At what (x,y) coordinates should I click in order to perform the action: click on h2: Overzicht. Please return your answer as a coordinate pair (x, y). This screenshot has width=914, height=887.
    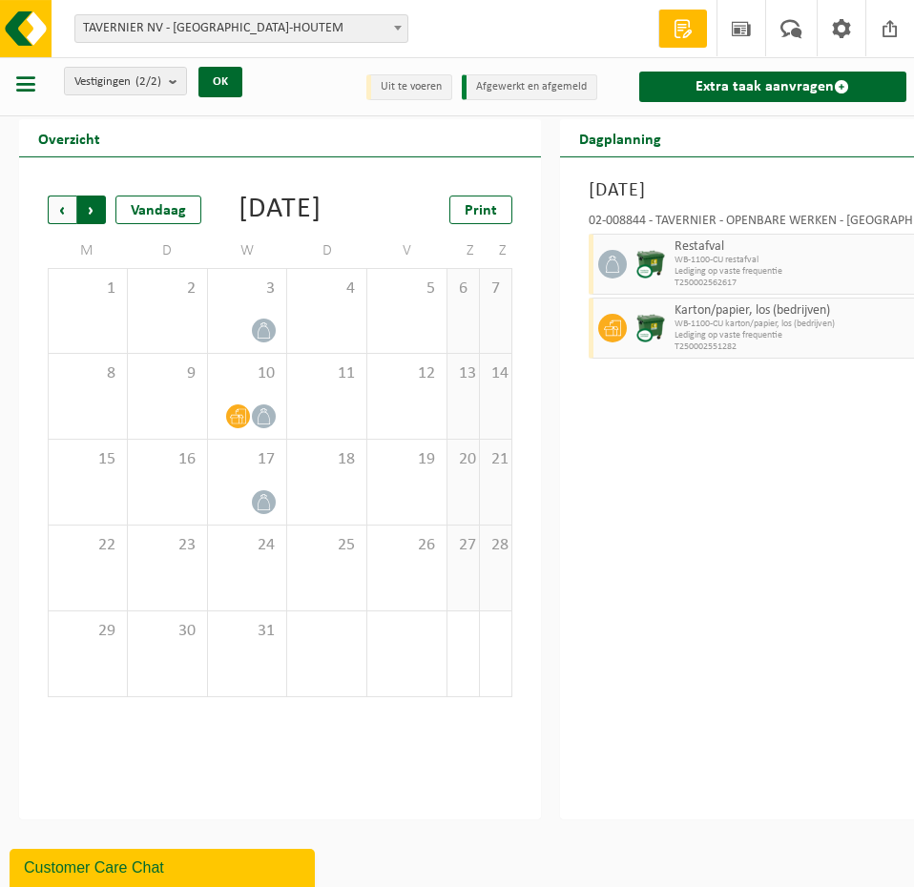
    Looking at the image, I should click on (69, 137).